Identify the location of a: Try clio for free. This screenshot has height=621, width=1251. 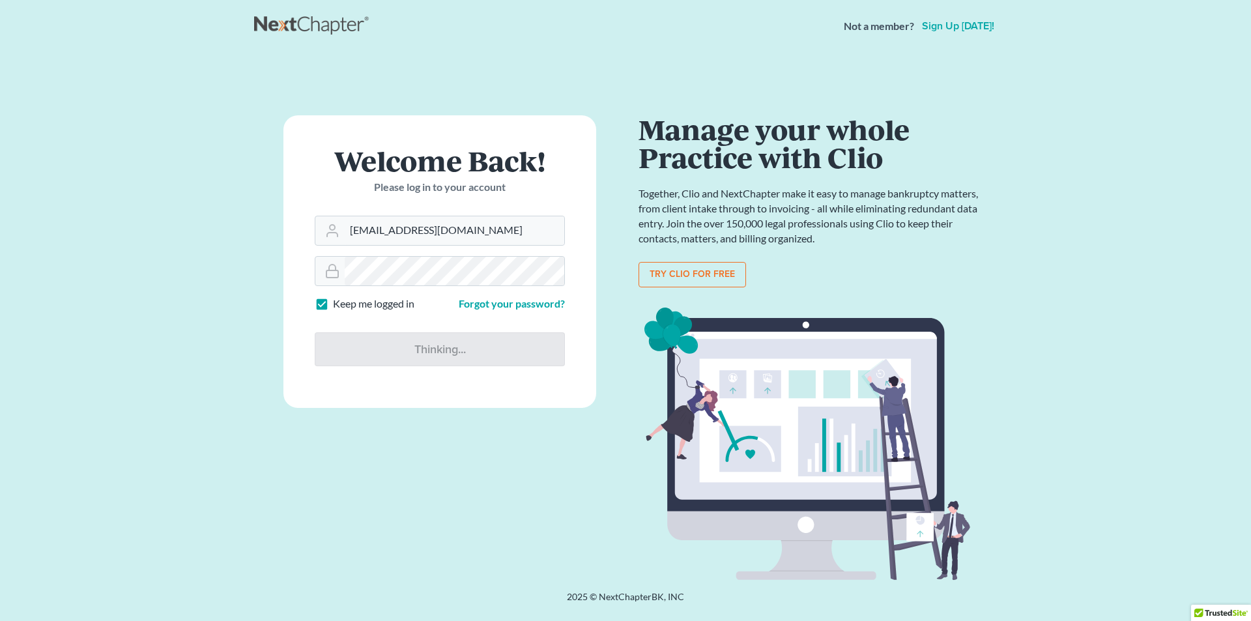
(692, 275).